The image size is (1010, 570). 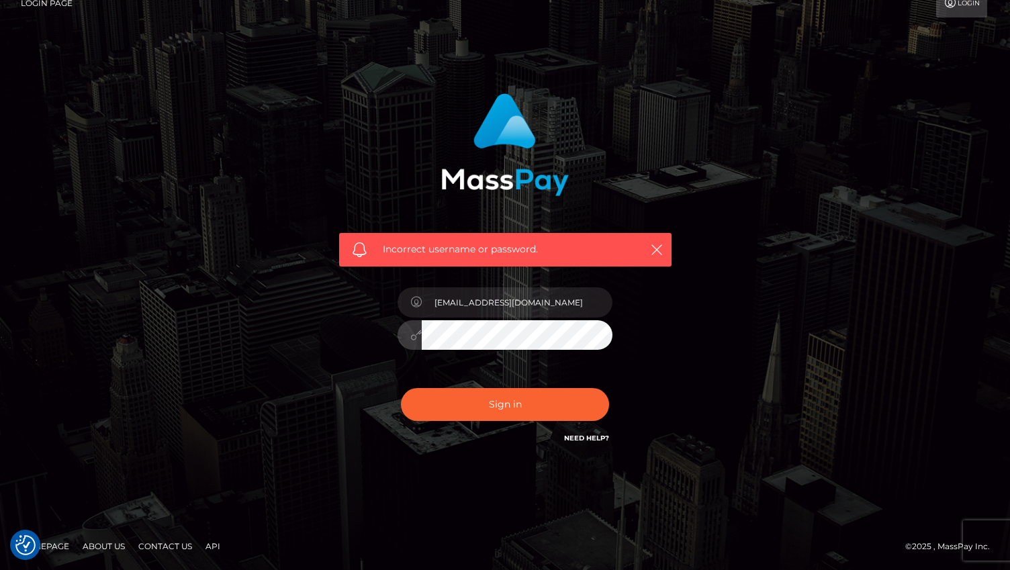 I want to click on button: Sign in, so click(x=505, y=404).